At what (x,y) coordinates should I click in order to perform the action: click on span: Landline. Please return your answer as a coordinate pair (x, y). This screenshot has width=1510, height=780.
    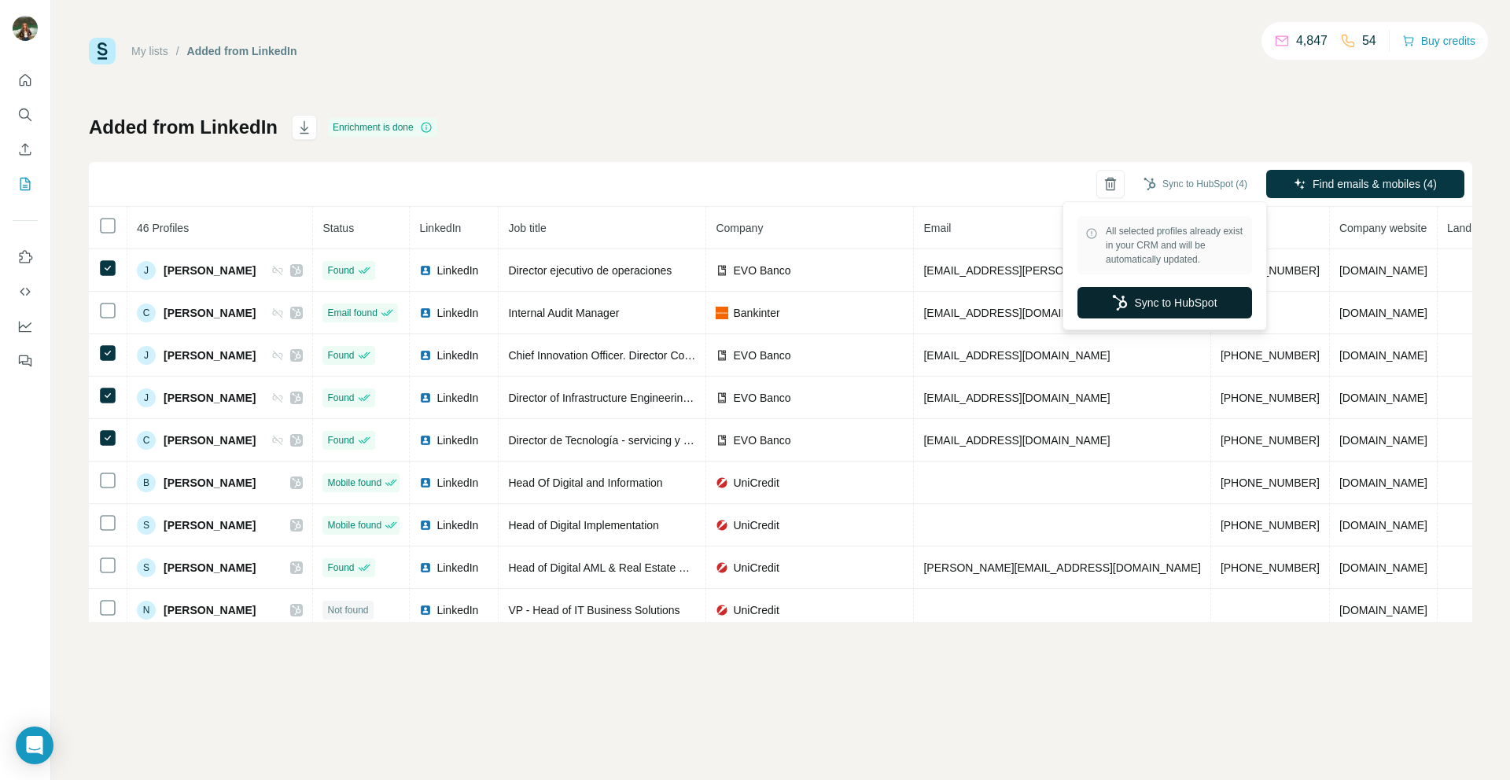
    Looking at the image, I should click on (1467, 228).